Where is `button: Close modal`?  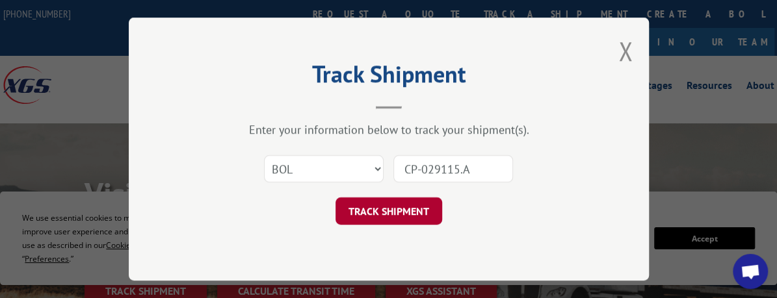 button: Close modal is located at coordinates (625, 51).